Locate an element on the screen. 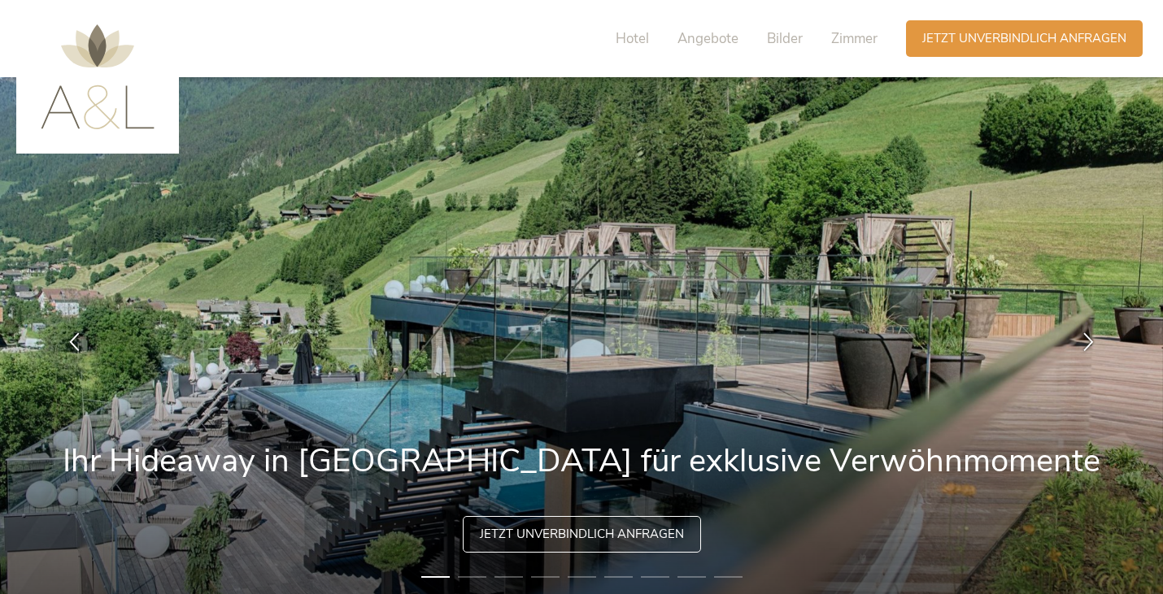 The height and width of the screenshot is (594, 1163). span: Bilder is located at coordinates (785, 38).